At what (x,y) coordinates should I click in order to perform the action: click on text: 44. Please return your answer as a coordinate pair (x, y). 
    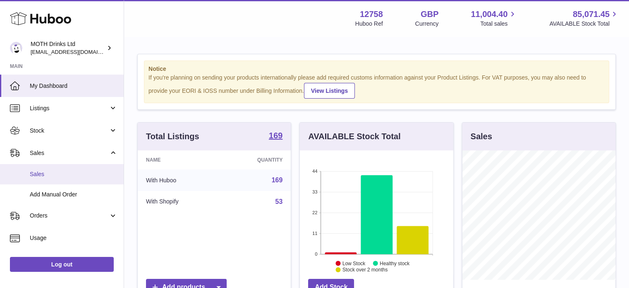
    Looking at the image, I should click on (315, 171).